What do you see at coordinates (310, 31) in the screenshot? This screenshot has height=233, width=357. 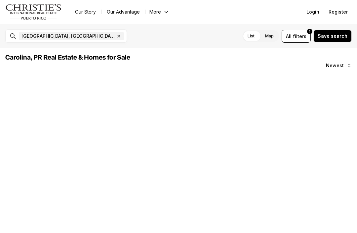 I see `span: 1` at bounding box center [310, 31].